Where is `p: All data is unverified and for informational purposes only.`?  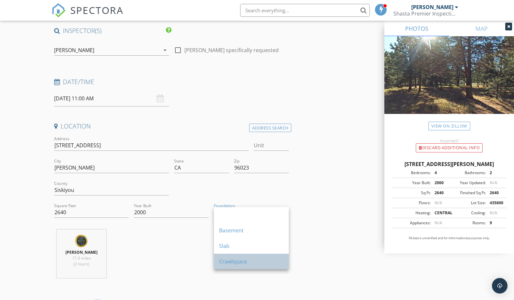 p: All data is unverified and for informational purposes only. is located at coordinates (449, 238).